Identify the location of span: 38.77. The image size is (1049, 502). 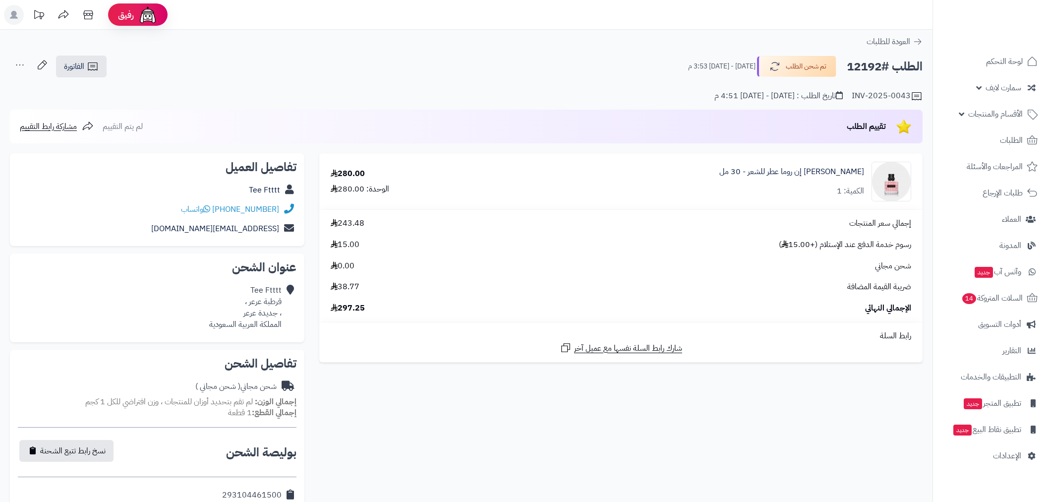
(345, 286).